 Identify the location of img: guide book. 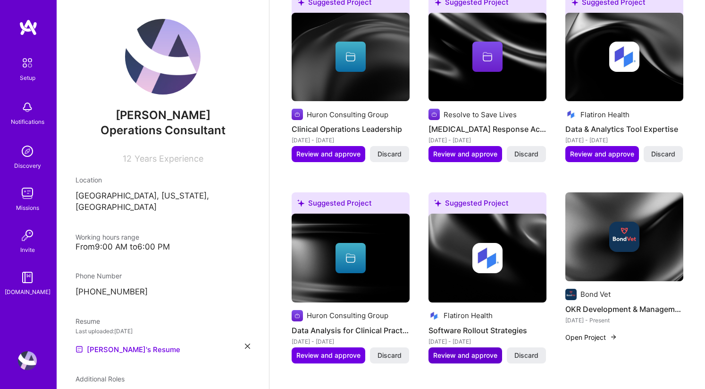
(27, 277).